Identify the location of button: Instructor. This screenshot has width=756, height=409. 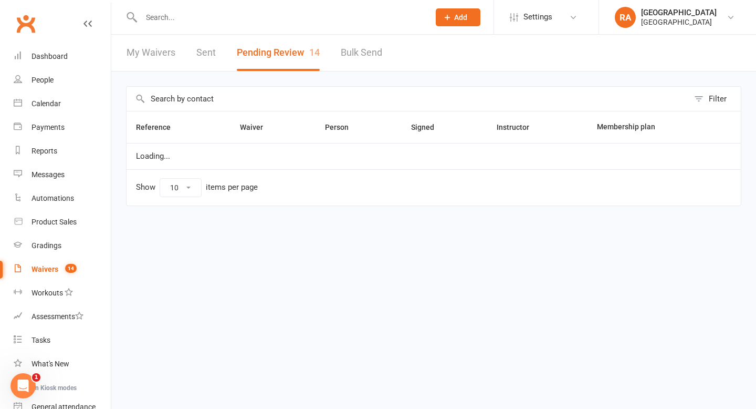
(519, 127).